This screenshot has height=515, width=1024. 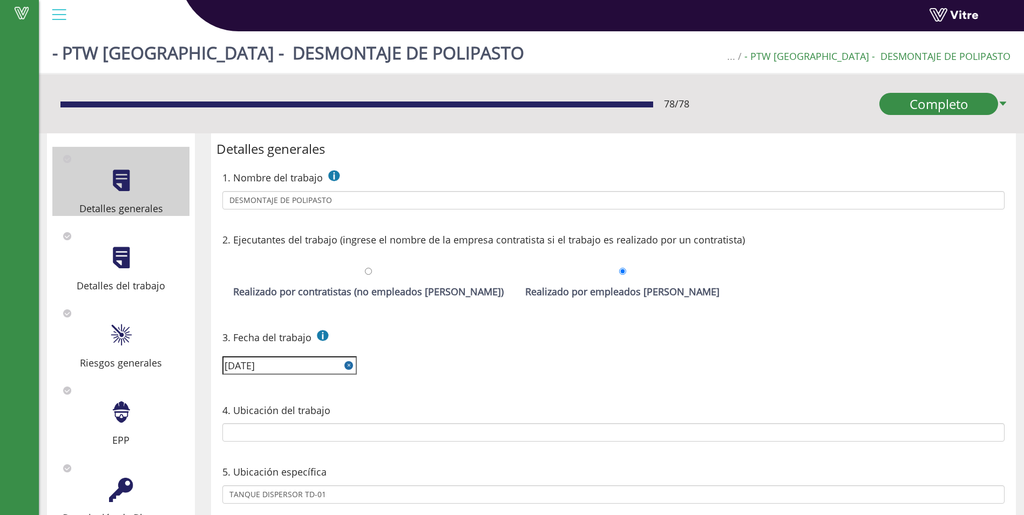 I want to click on span: caret-down, so click(x=1003, y=104).